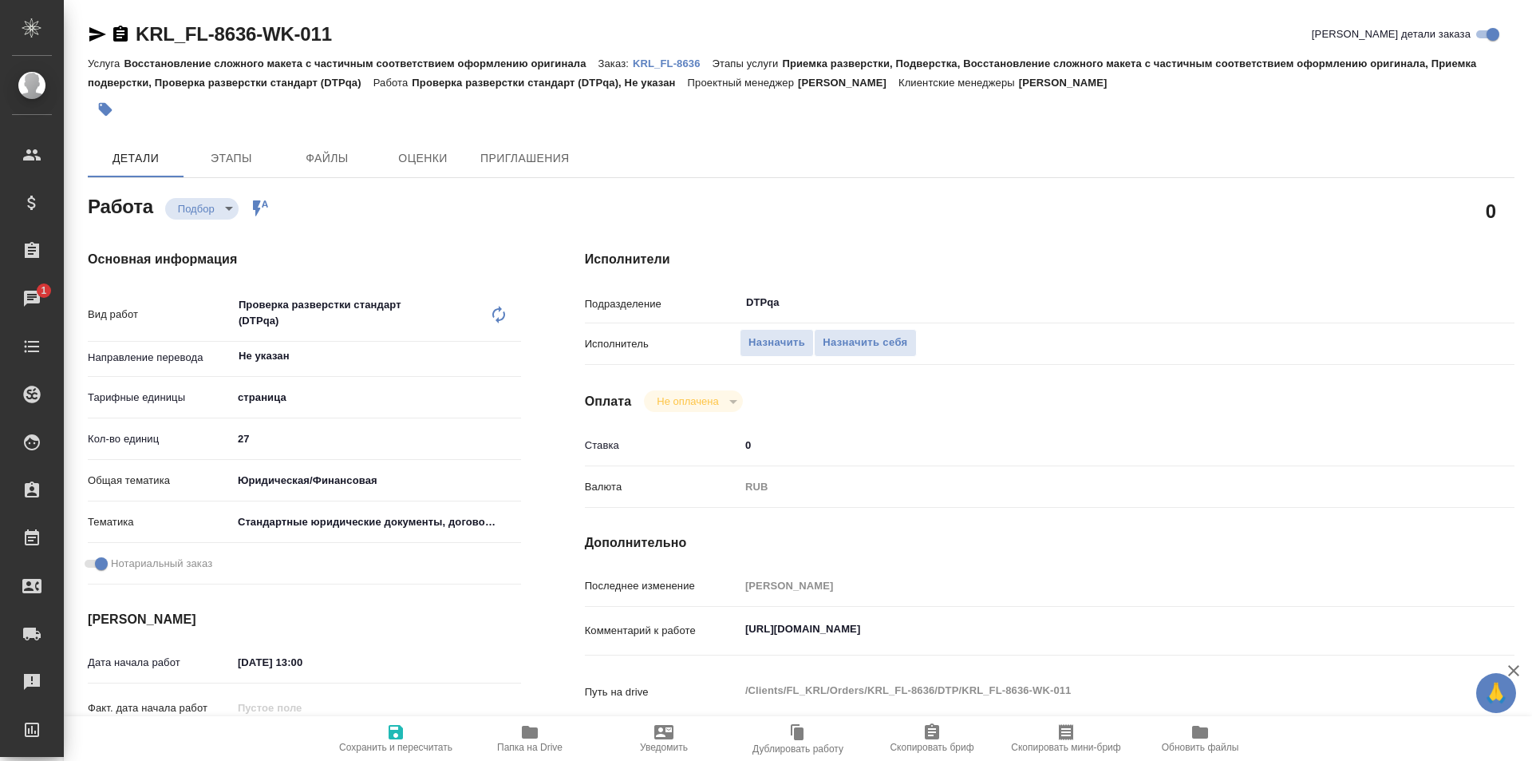 Image resolution: width=1532 pixels, height=761 pixels. Describe the element at coordinates (777, 342) in the screenshot. I see `span: Назначить` at that location.